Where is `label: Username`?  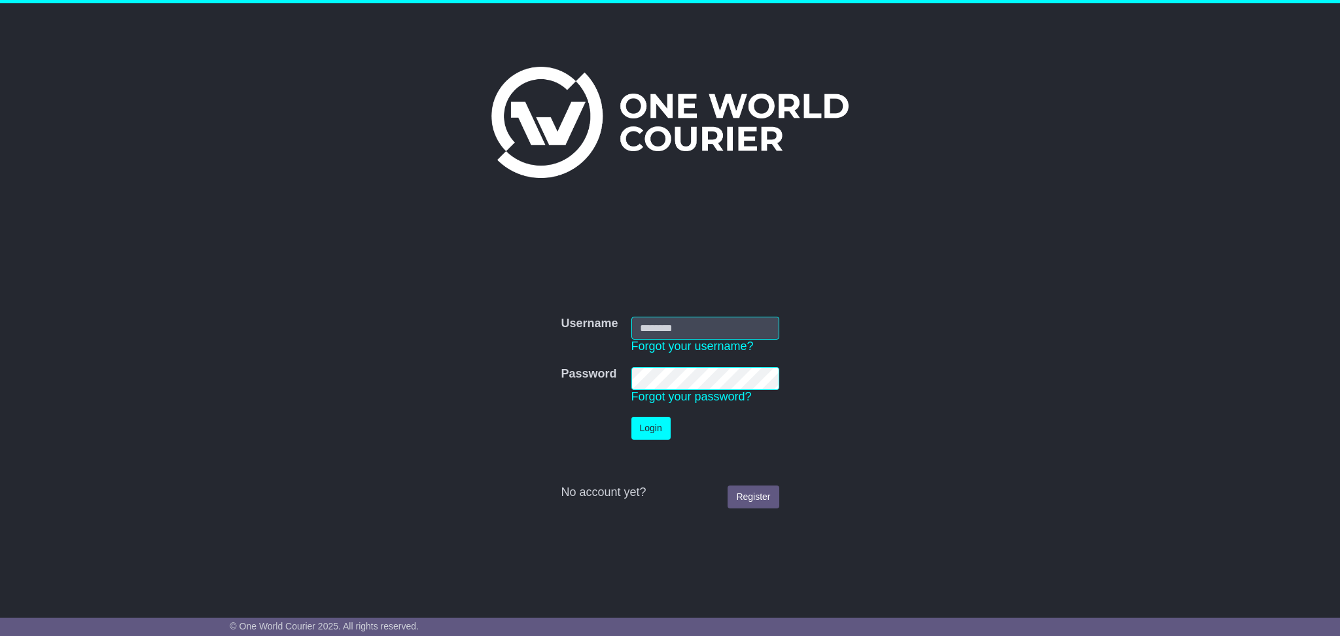
label: Username is located at coordinates (589, 324).